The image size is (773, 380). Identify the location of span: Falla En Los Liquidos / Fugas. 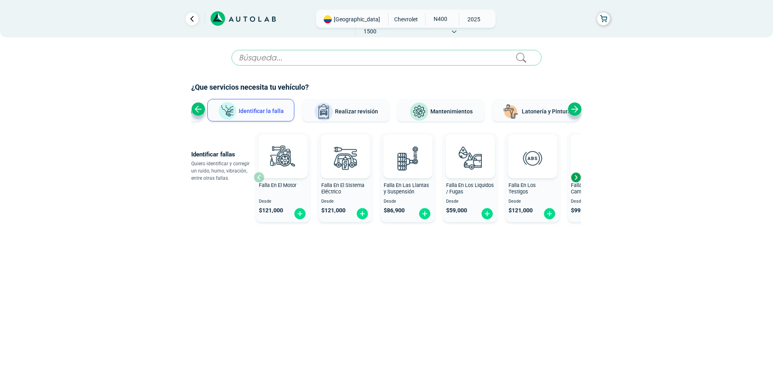
(470, 189).